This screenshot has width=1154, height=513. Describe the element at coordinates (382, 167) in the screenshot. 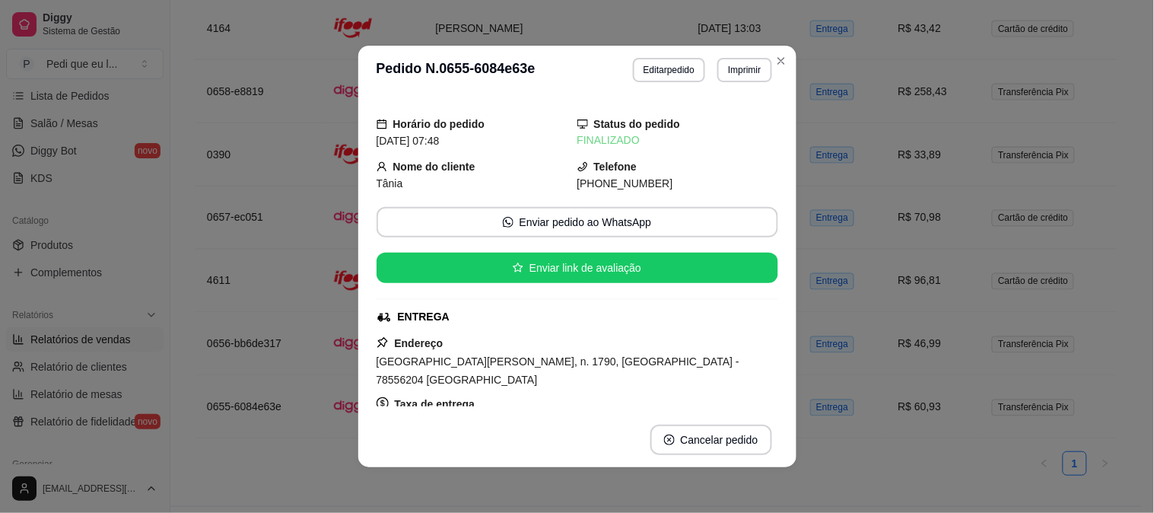

I see `span: user` at that location.